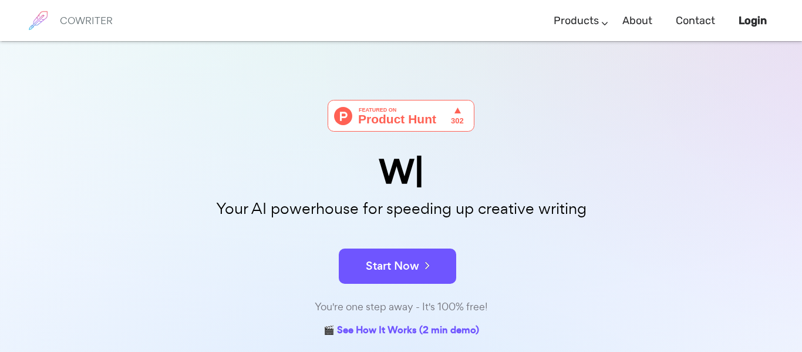  I want to click on b: Login, so click(753, 21).